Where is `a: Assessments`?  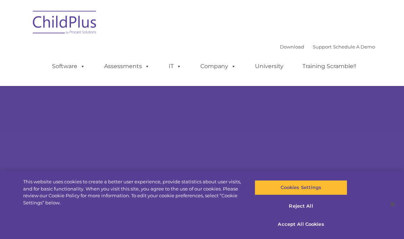
a: Assessments is located at coordinates (127, 66).